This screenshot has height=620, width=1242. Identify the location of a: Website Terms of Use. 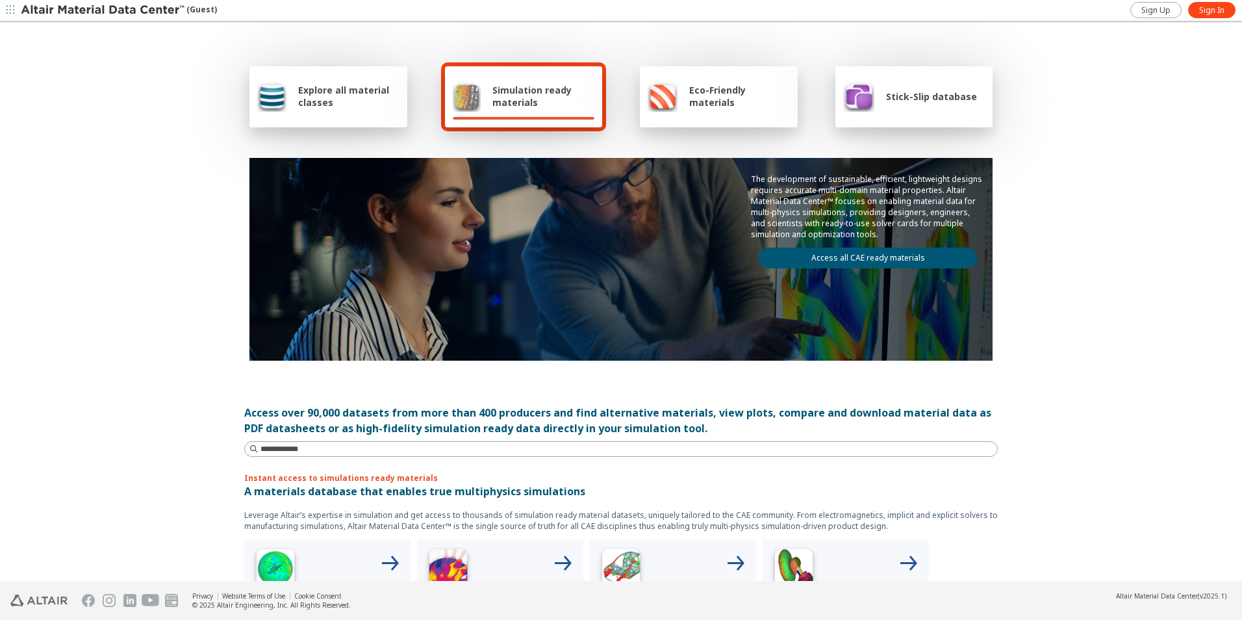
(253, 596).